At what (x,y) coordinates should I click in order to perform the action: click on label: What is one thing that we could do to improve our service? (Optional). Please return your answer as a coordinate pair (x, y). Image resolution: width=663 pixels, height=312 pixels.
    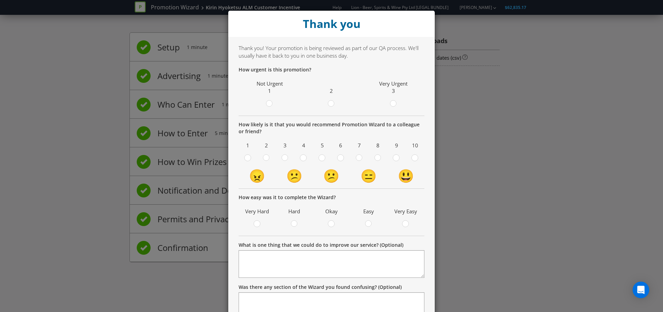
    Looking at the image, I should click on (321, 245).